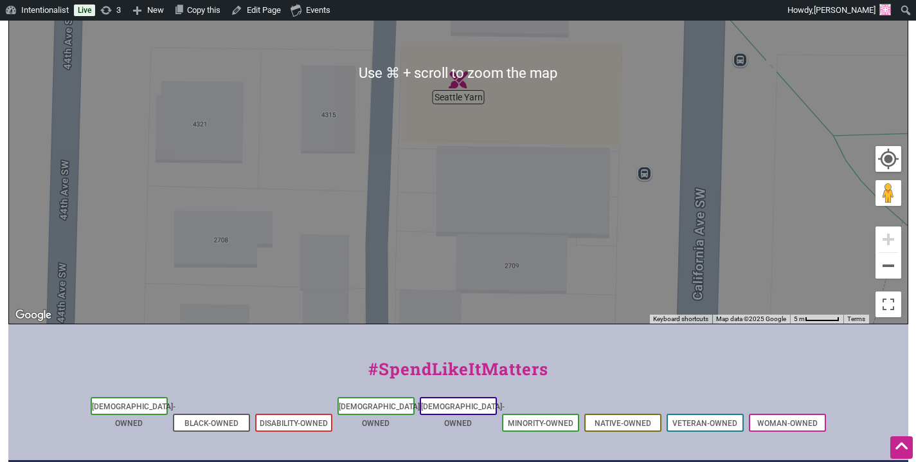 Image resolution: width=916 pixels, height=462 pixels. What do you see at coordinates (889, 266) in the screenshot?
I see `button: Zoom out` at bounding box center [889, 266].